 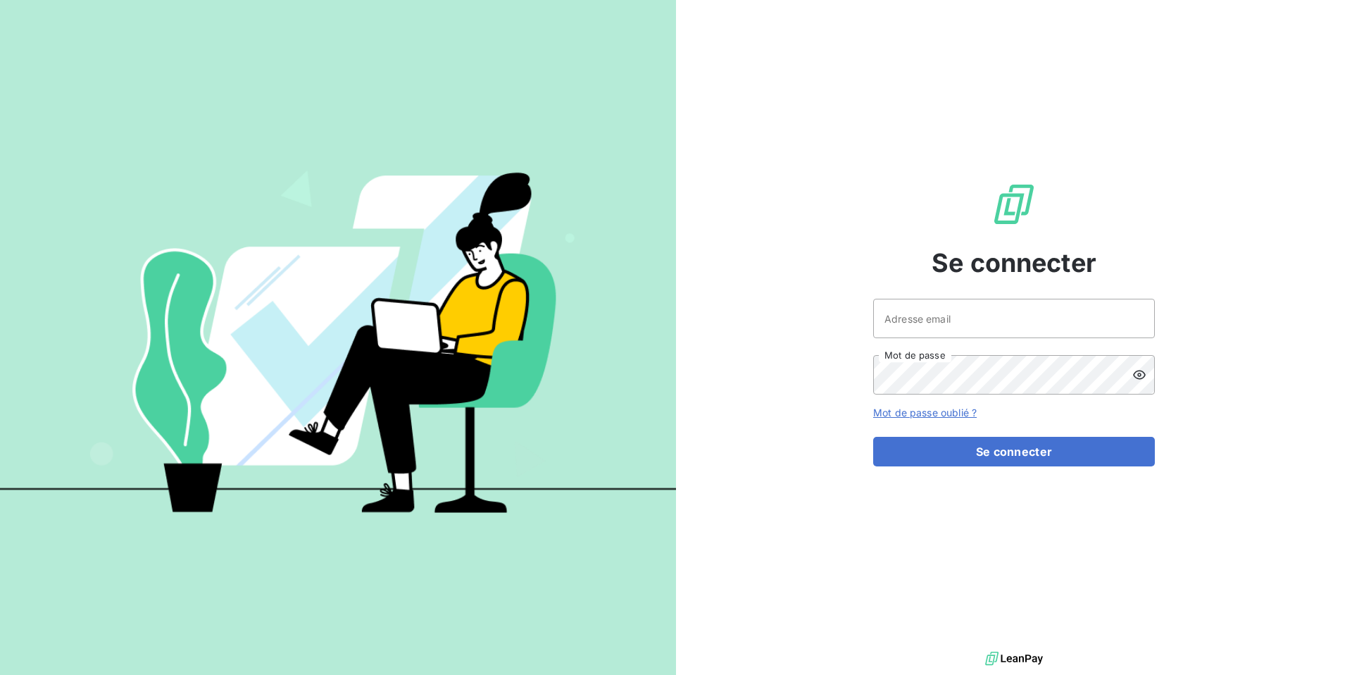 I want to click on button: Se connecter, so click(x=1014, y=452).